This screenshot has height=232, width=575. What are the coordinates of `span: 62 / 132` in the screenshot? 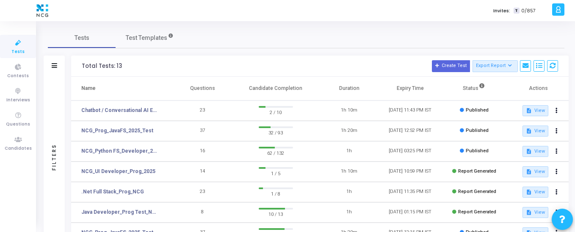 It's located at (276, 153).